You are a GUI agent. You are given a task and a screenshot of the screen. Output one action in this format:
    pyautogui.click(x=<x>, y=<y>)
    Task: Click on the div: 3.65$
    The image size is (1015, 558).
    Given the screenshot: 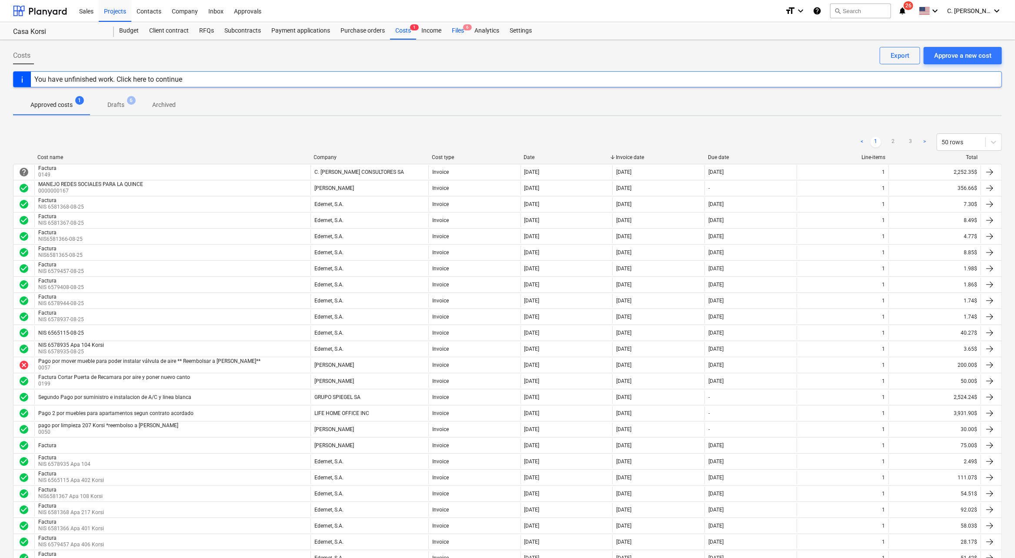 What is the action you would take?
    pyautogui.click(x=934, y=349)
    